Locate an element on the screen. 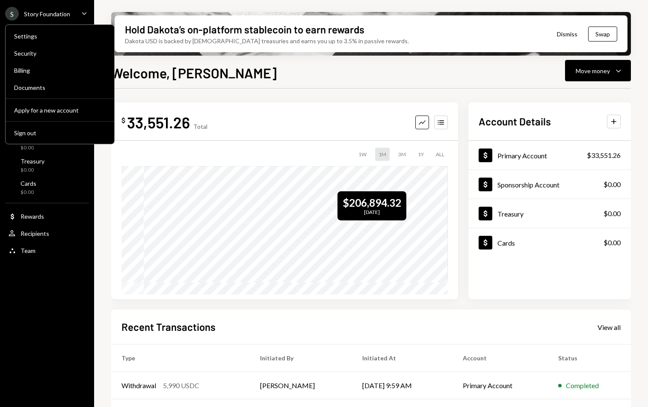 The image size is (648, 407). div: Withdrawal is located at coordinates (139, 386).